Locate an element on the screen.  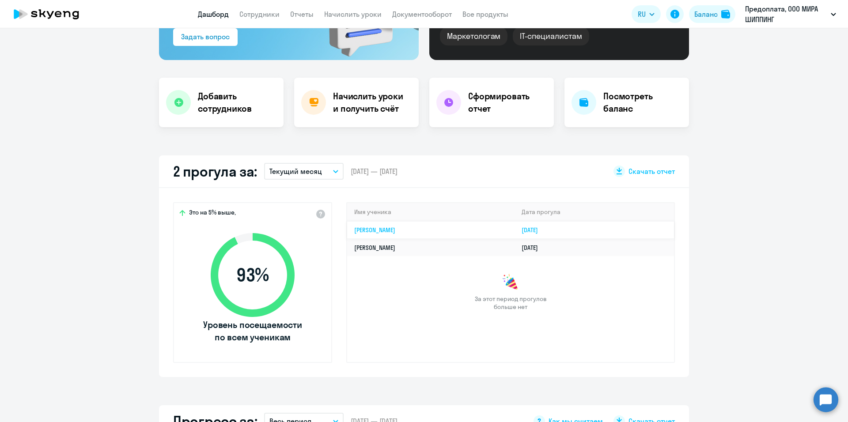
button: Балансbalance is located at coordinates (712, 14).